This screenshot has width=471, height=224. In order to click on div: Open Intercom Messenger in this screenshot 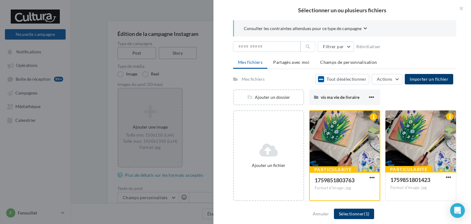, I will do `click(457, 210)`.